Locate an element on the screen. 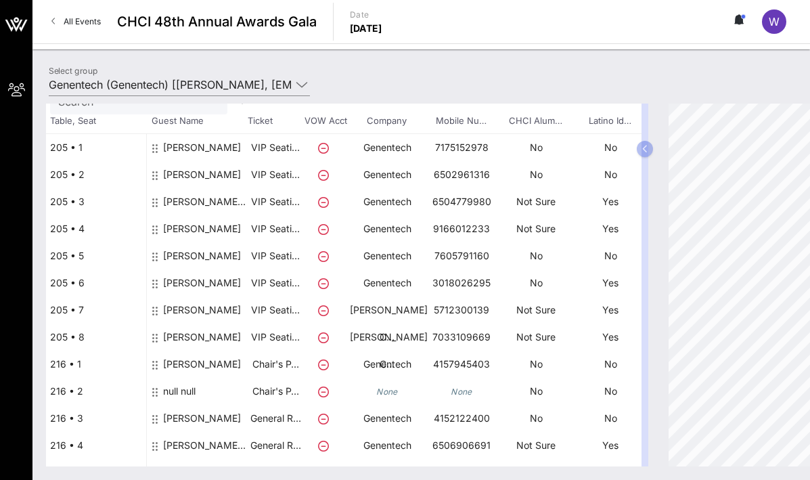 This screenshot has height=480, width=810. div: 216 • 3 is located at coordinates (95, 418).